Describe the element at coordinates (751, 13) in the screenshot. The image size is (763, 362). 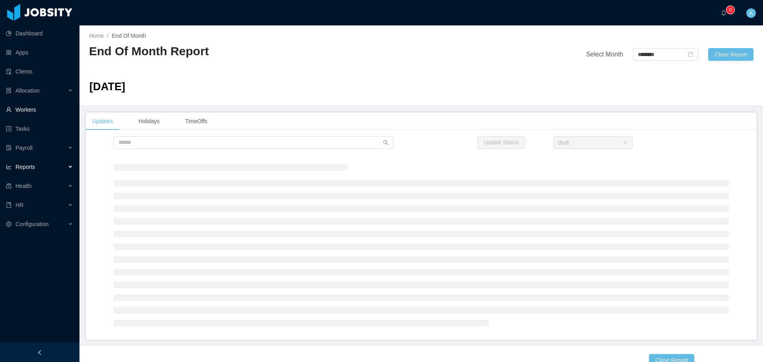
I see `span: A` at that location.